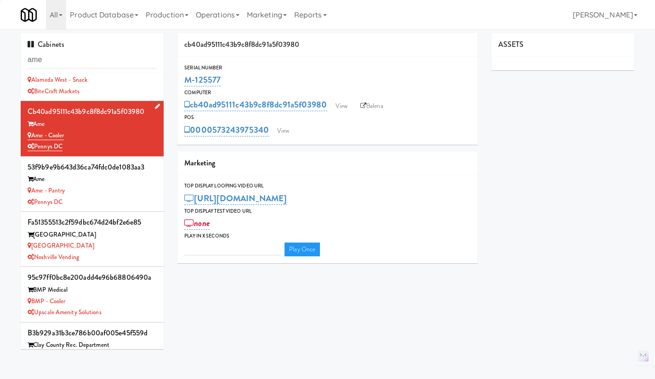 This screenshot has width=655, height=379. What do you see at coordinates (327, 186) in the screenshot?
I see `div: Top Display Looping Video Url` at bounding box center [327, 186].